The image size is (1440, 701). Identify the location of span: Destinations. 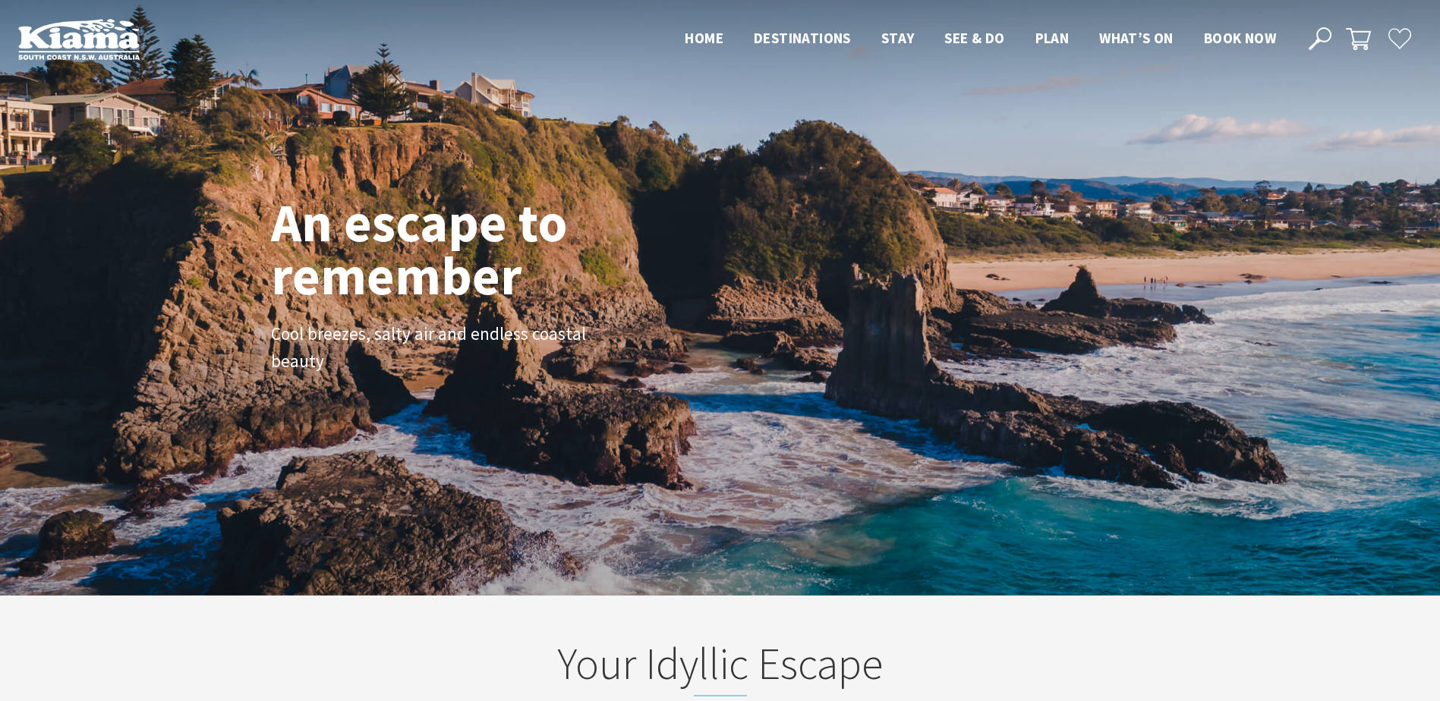
(802, 38).